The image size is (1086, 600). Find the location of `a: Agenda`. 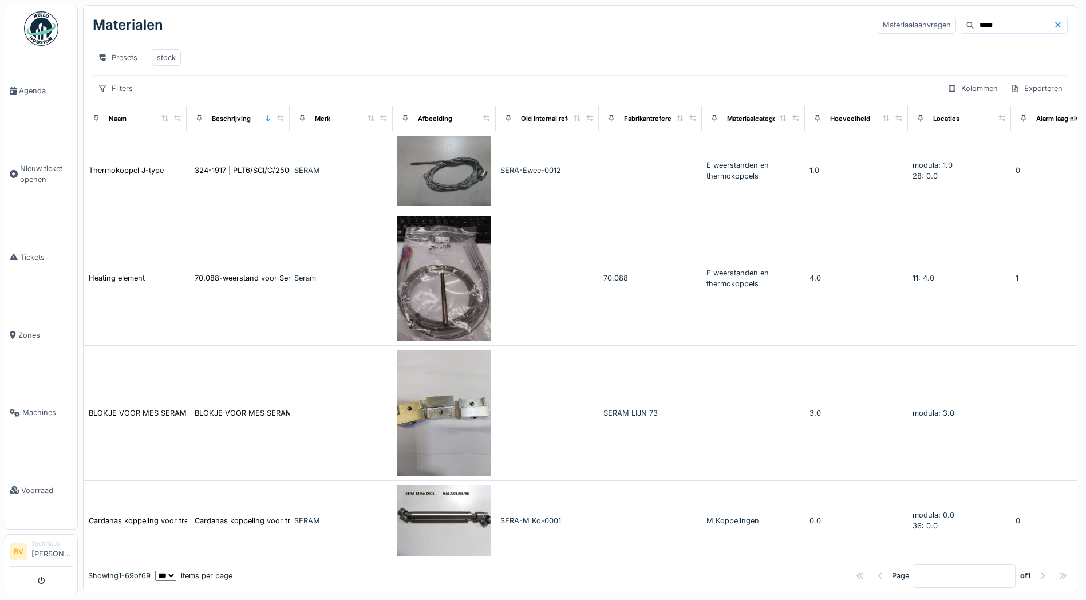

a: Agenda is located at coordinates (41, 91).